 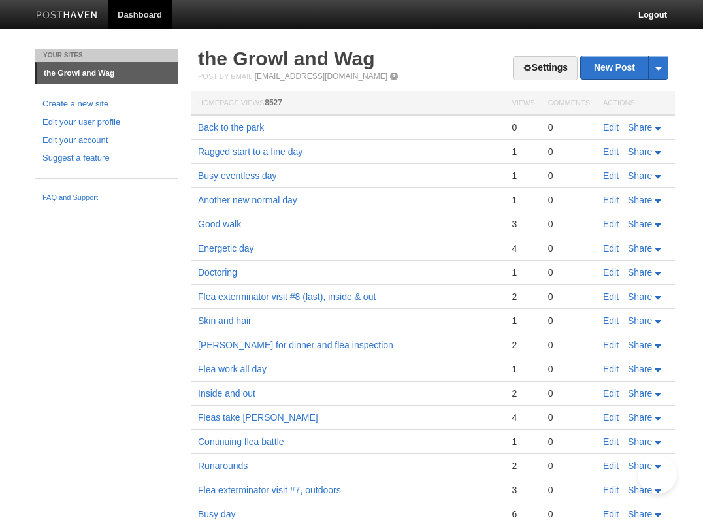 What do you see at coordinates (348, 103) in the screenshot?
I see `th: Homepage Views` at bounding box center [348, 103].